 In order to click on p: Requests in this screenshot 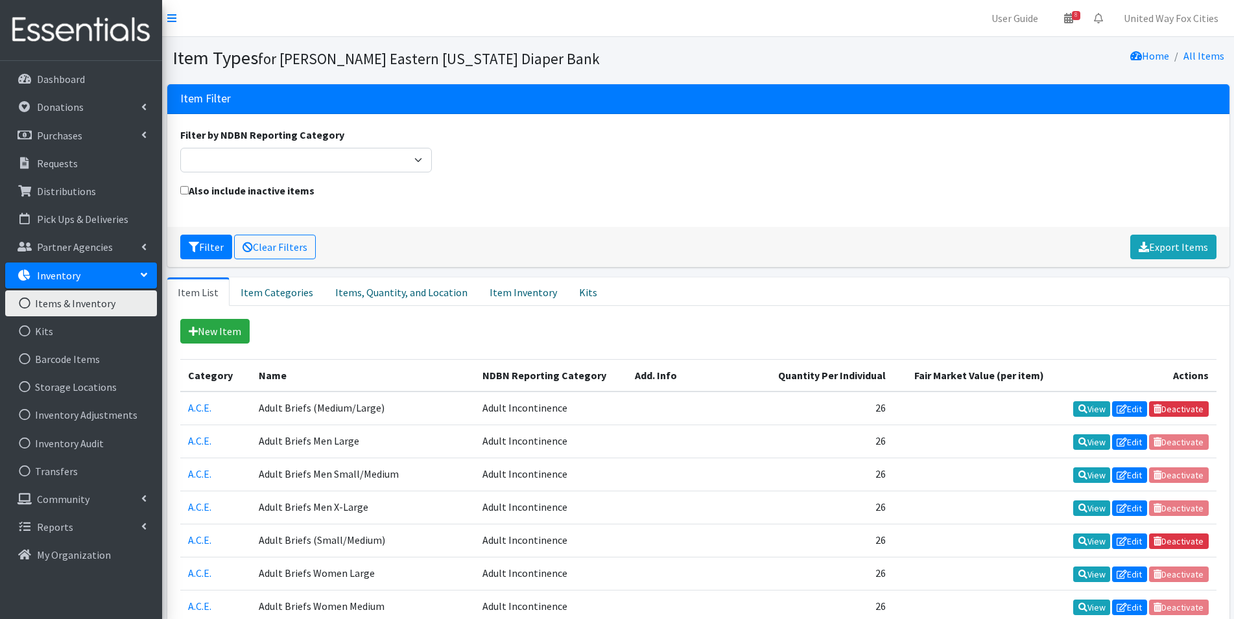, I will do `click(57, 163)`.